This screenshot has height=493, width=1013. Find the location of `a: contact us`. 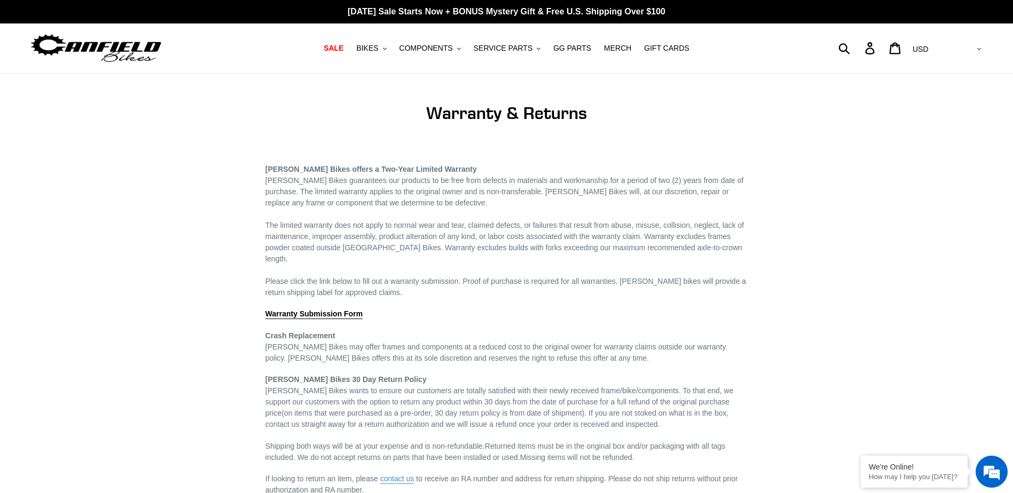

a: contact us is located at coordinates (397, 479).